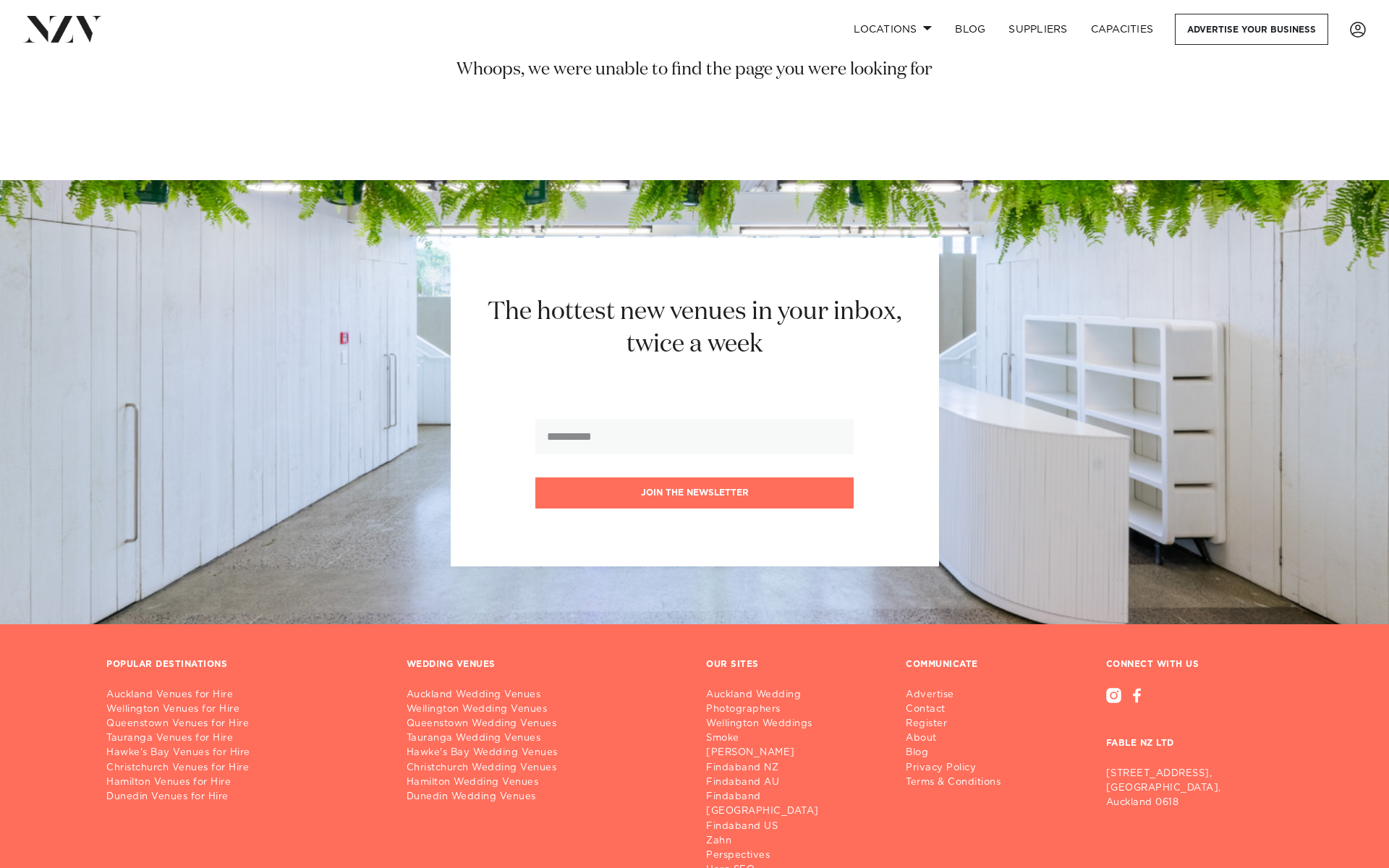 The width and height of the screenshot is (1389, 868). Describe the element at coordinates (959, 739) in the screenshot. I see `a: About` at that location.